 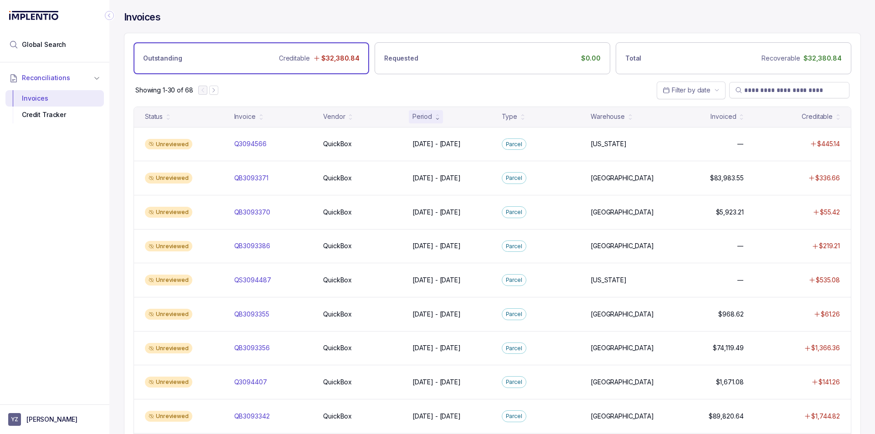 I want to click on p: $61.26, so click(x=831, y=315).